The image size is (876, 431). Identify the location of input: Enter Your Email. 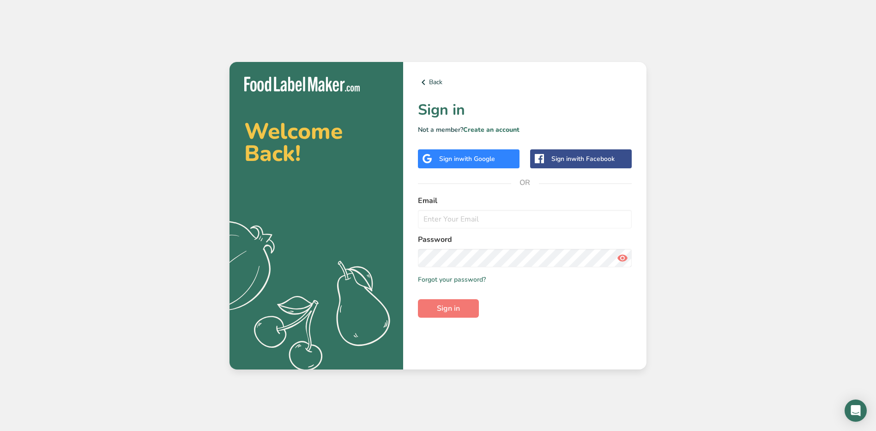
(525, 219).